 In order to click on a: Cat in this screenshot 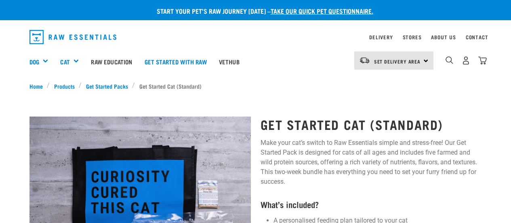, I will do `click(65, 61)`.